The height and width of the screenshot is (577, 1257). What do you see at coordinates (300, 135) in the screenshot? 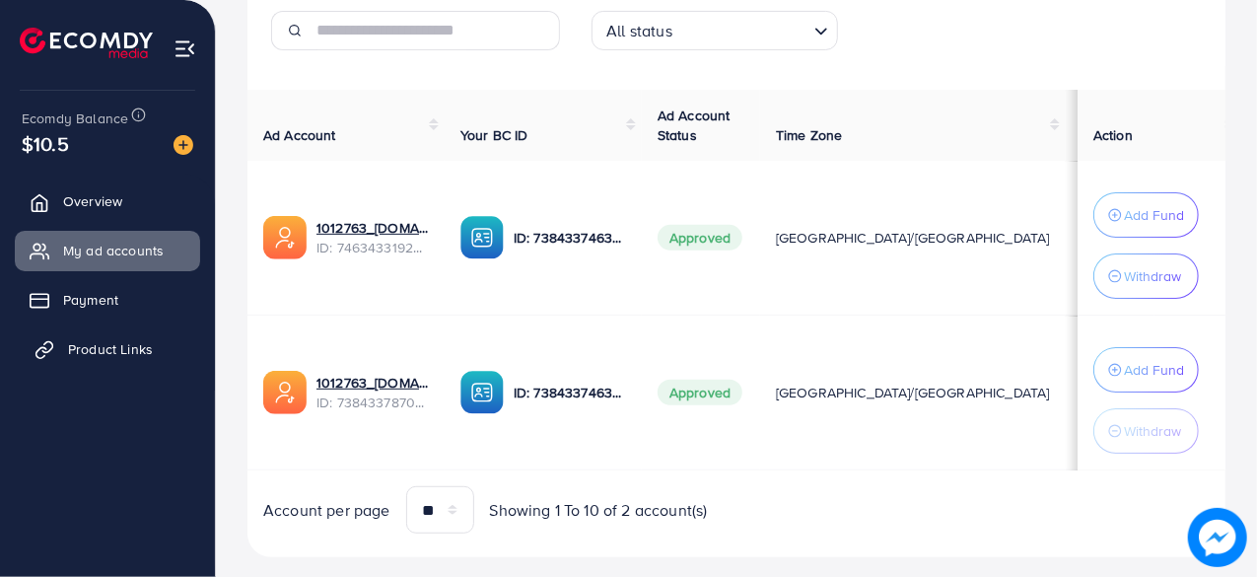
I see `span: Ad Account` at bounding box center [300, 135].